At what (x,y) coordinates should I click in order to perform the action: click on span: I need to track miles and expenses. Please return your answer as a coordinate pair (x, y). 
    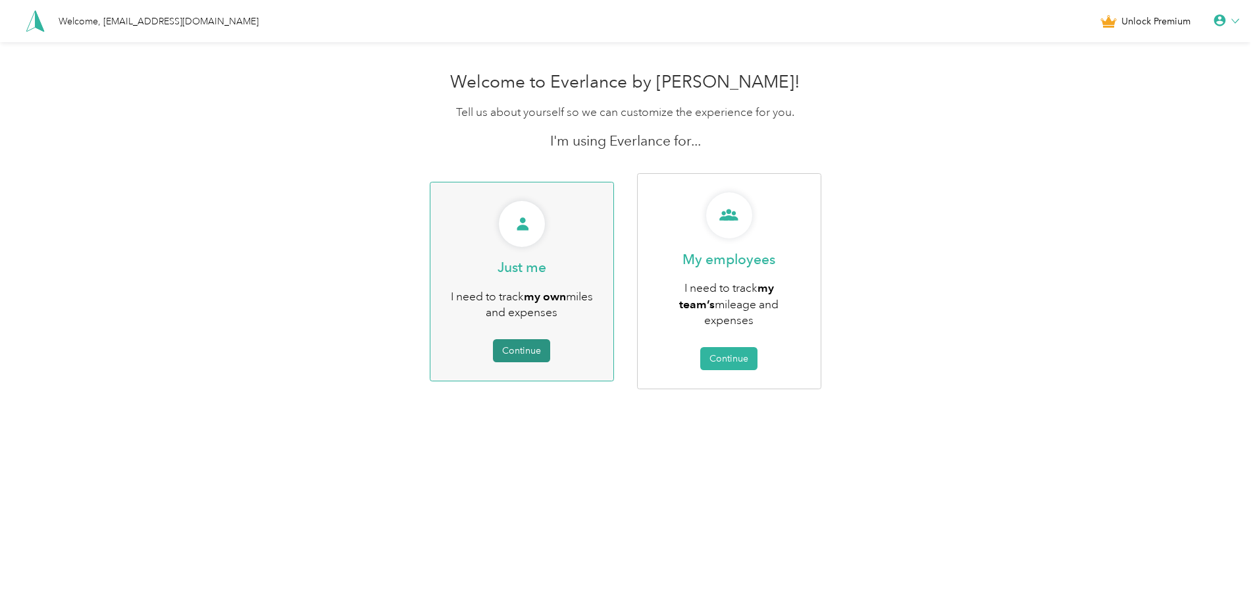
    Looking at the image, I should click on (522, 304).